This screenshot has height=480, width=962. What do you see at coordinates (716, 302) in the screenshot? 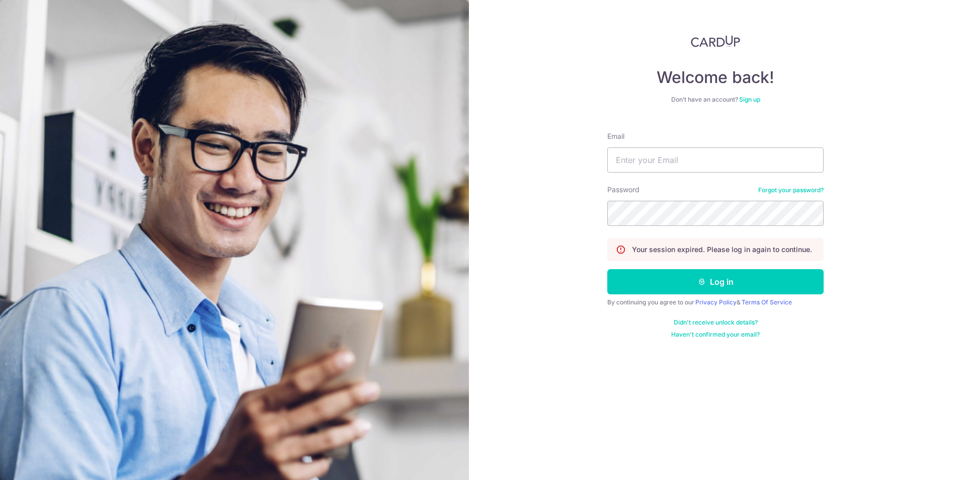
I see `a: Privacy Policy` at bounding box center [716, 302].